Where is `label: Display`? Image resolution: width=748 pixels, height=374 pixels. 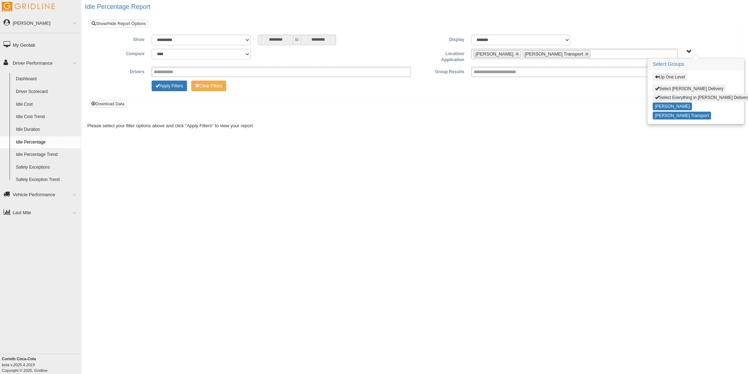 label: Display is located at coordinates (441, 39).